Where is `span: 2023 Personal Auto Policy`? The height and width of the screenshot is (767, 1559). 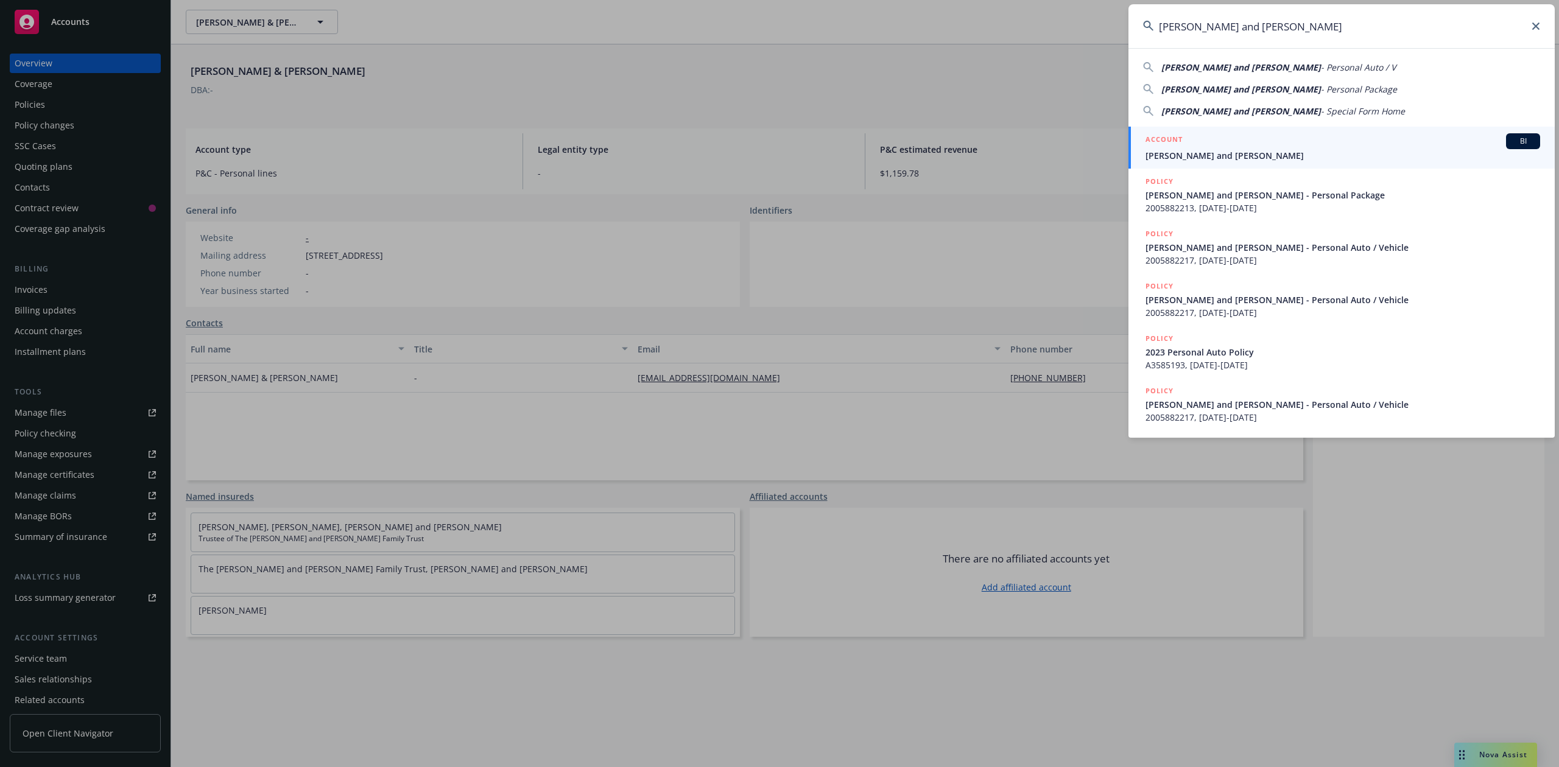 span: 2023 Personal Auto Policy is located at coordinates (1343, 352).